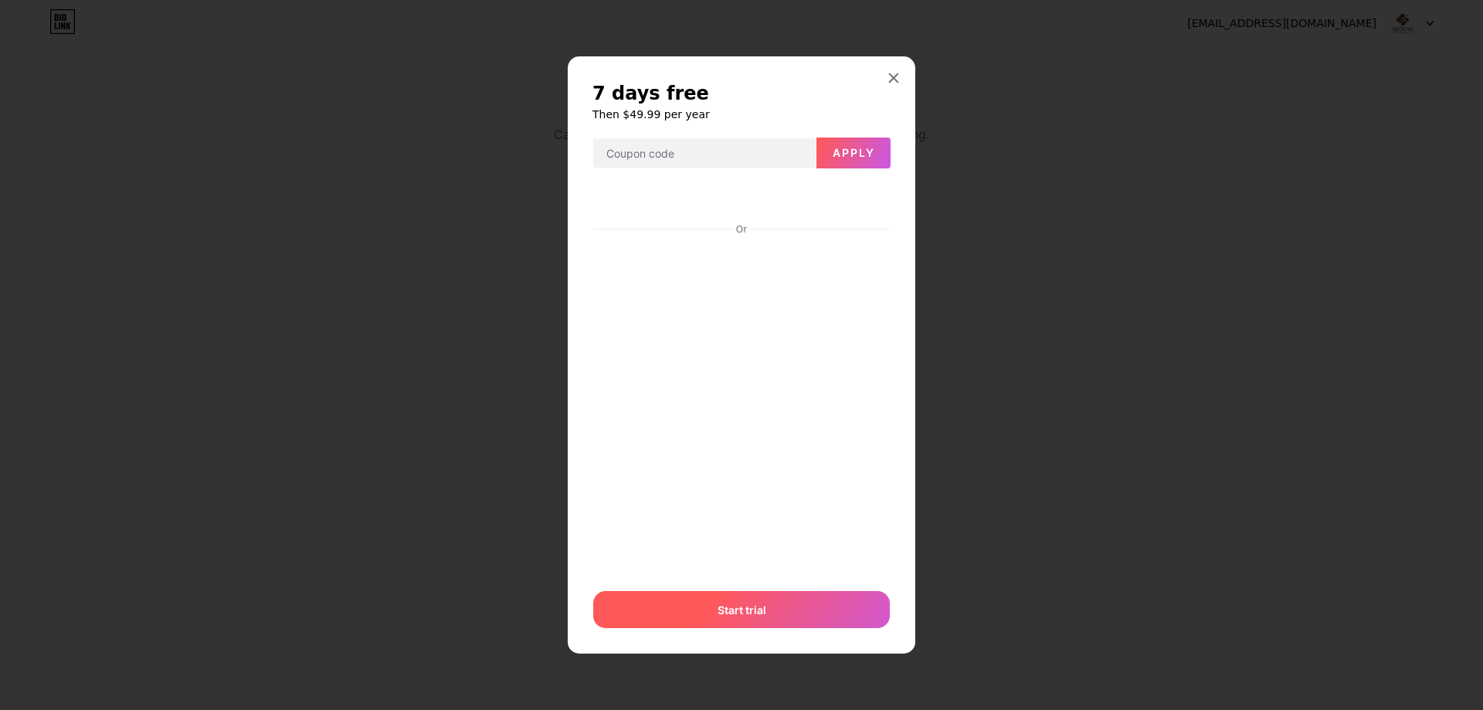 This screenshot has width=1483, height=710. What do you see at coordinates (854, 153) in the screenshot?
I see `button: Apply` at bounding box center [854, 153].